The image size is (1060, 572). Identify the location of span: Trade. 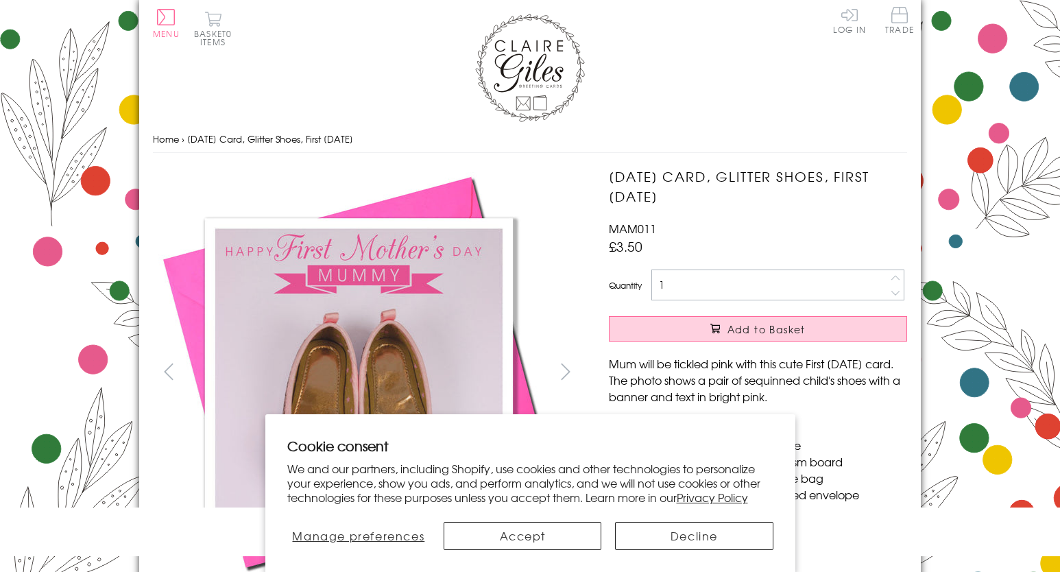
(900, 20).